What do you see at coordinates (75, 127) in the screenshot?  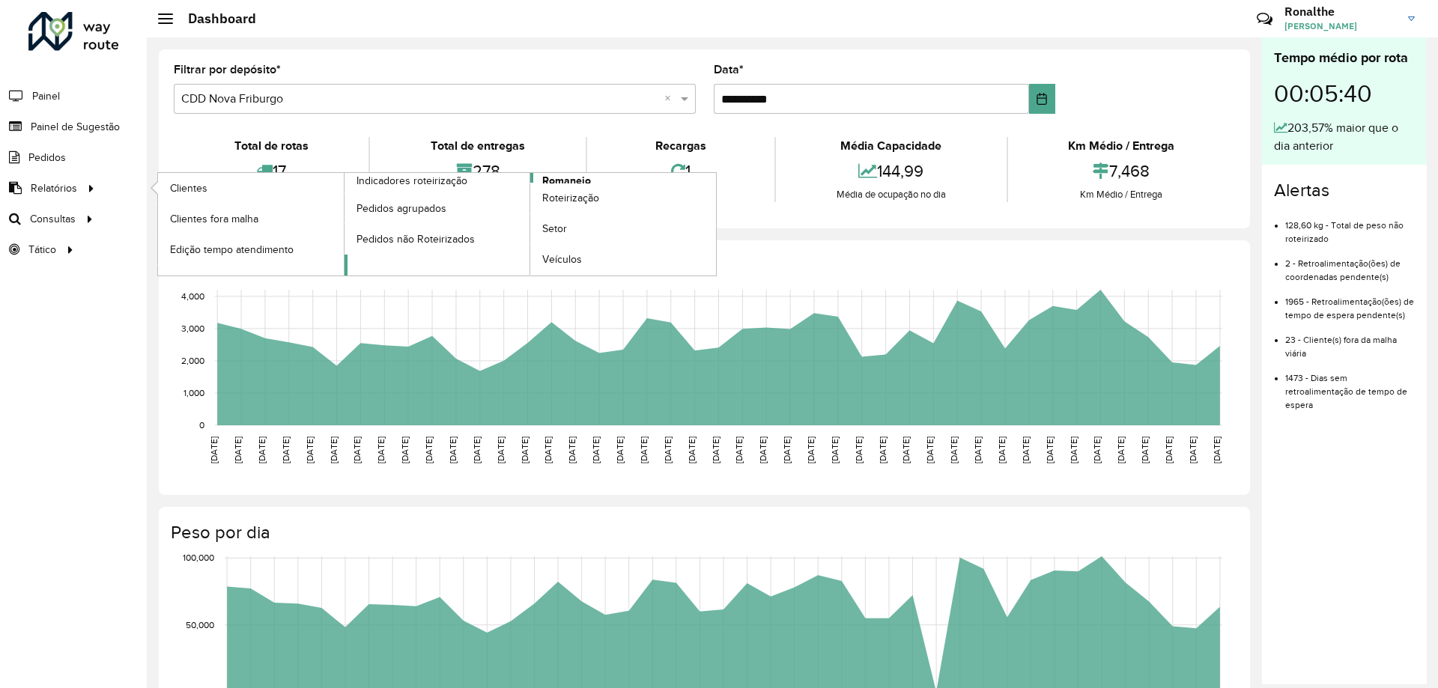 I see `span: Painel de Sugestão` at bounding box center [75, 127].